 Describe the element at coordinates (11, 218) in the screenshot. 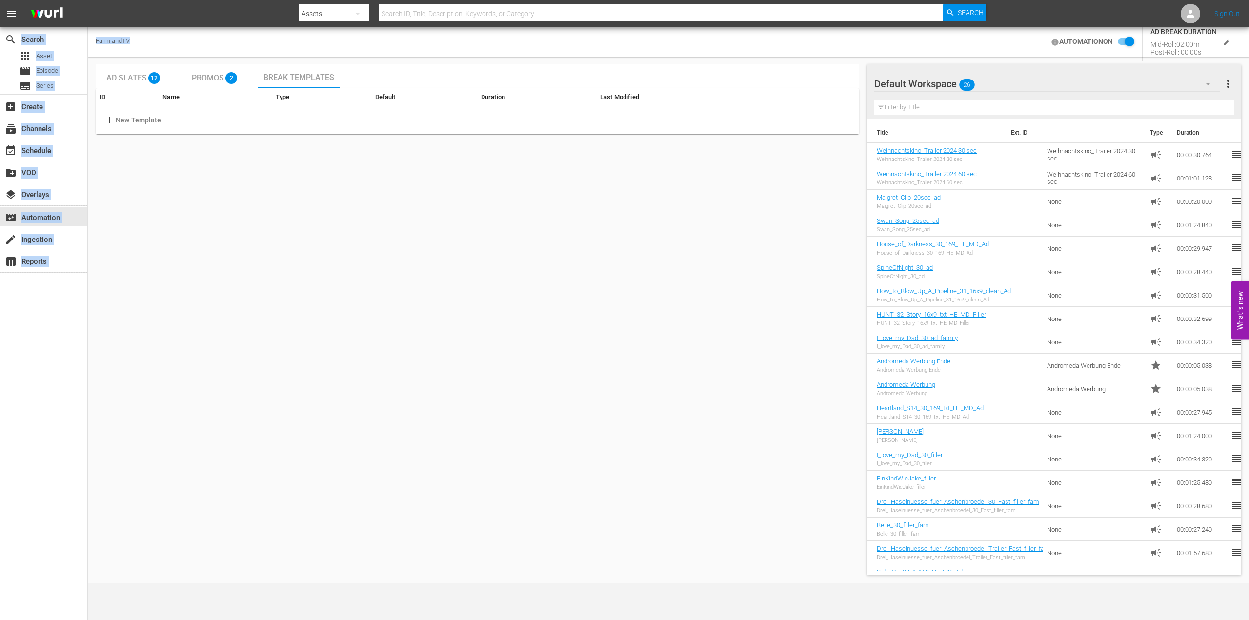

I see `span: Automation` at that location.